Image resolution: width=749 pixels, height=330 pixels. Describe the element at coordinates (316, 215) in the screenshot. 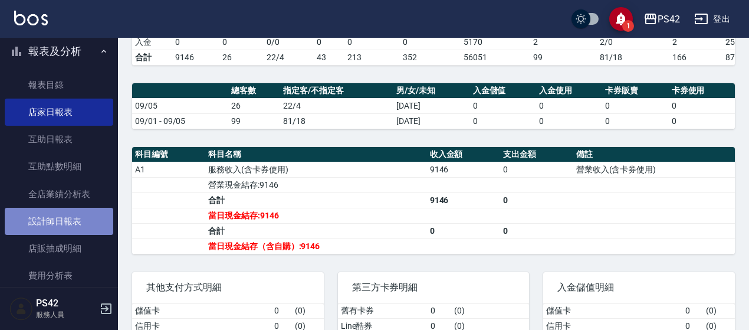

I see `td: 當日現金結存:9146` at that location.